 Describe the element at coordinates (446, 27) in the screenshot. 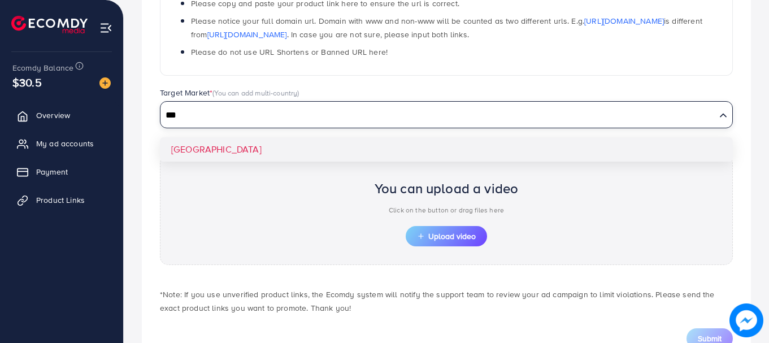

I see `span: Please notice your full domain url. Domain with www and non-www will be counted as two different ...` at that location.